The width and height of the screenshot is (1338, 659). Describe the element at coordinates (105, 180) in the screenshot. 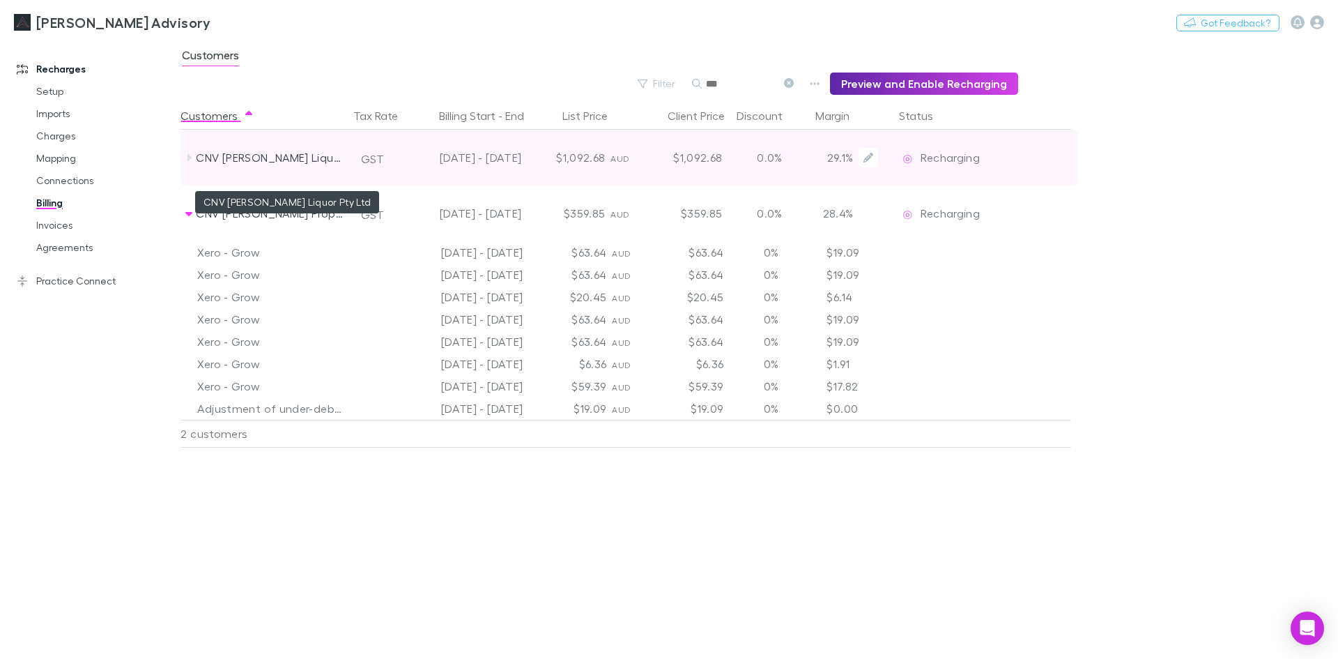

I see `a: Connections` at that location.